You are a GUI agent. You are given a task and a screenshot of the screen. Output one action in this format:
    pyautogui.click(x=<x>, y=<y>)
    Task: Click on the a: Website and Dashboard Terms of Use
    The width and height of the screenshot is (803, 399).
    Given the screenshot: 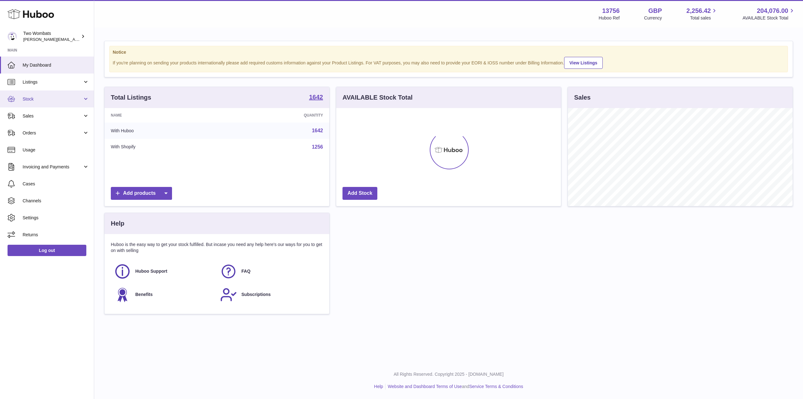 What is the action you would take?
    pyautogui.click(x=425, y=386)
    